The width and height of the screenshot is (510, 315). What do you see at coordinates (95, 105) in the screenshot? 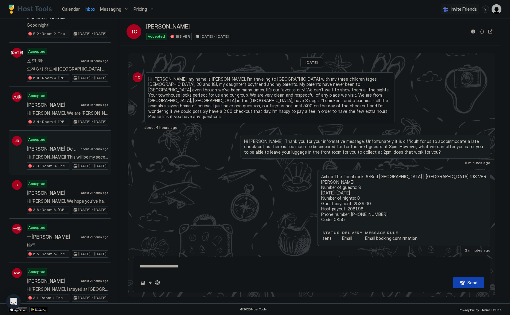
I see `span: about 19 hours ago` at bounding box center [95, 105].